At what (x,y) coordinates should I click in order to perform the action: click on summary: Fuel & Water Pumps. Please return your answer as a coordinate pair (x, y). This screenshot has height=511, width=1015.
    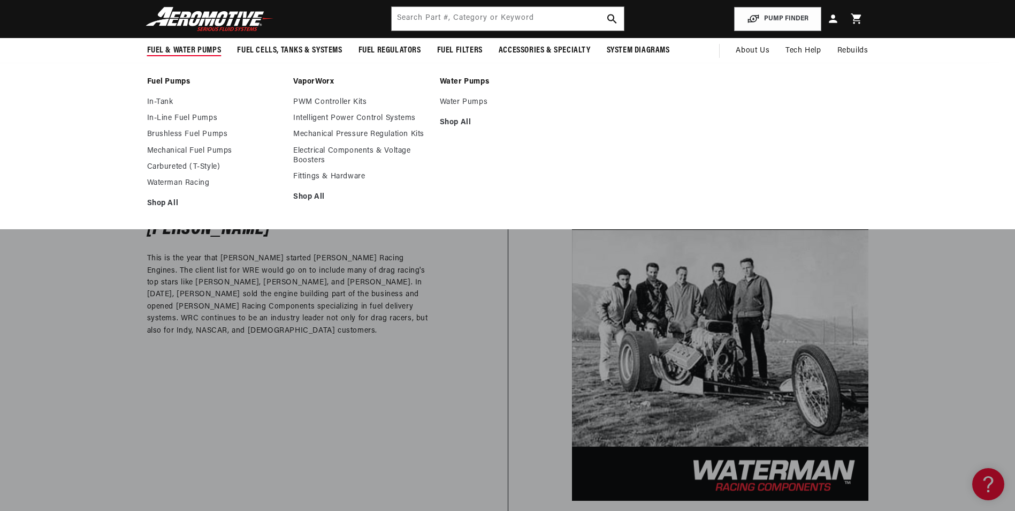
    Looking at the image, I should click on (184, 50).